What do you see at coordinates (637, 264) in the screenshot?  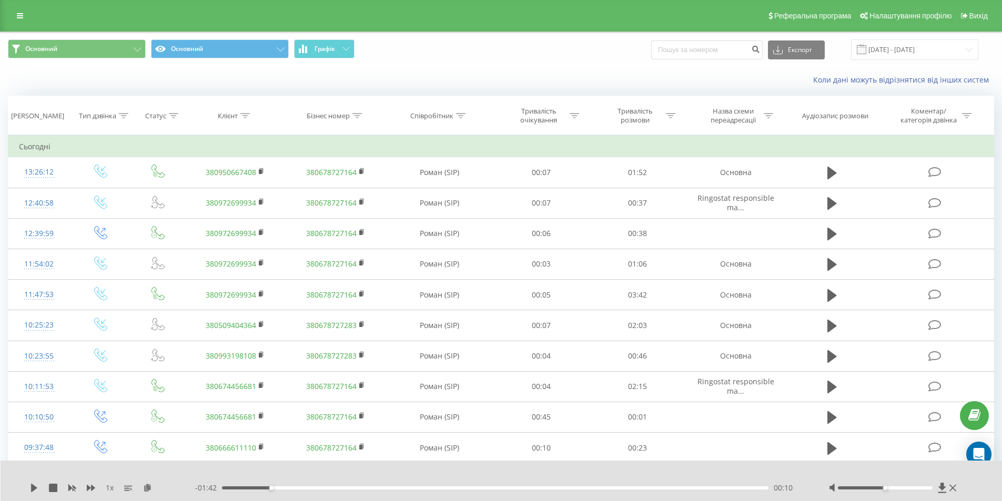 I see `td: 01:06` at bounding box center [637, 264].